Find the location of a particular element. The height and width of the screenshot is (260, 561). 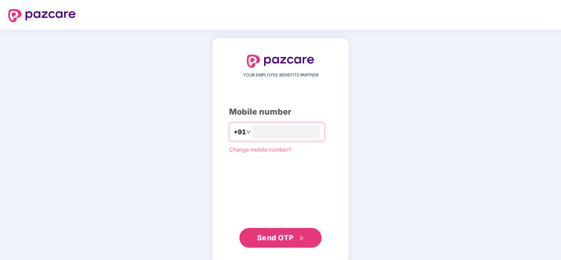

button: Send OTPdouble-right is located at coordinates (280, 238).